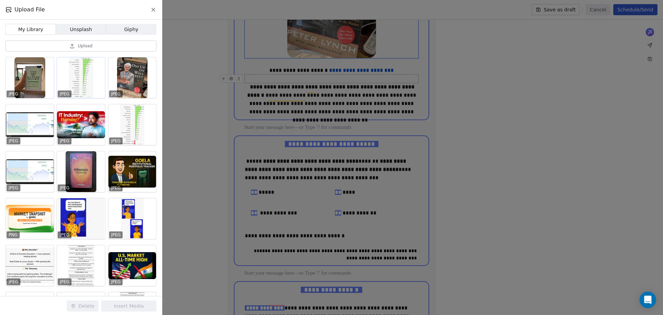  What do you see at coordinates (81, 29) in the screenshot?
I see `span: Unsplash` at bounding box center [81, 29].